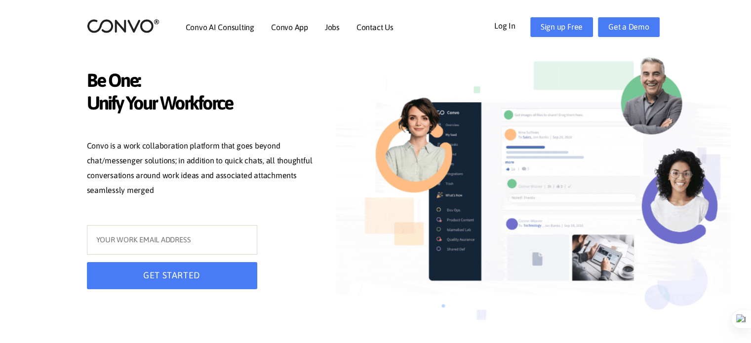 This screenshot has height=343, width=751. I want to click on a: Contact Us, so click(375, 27).